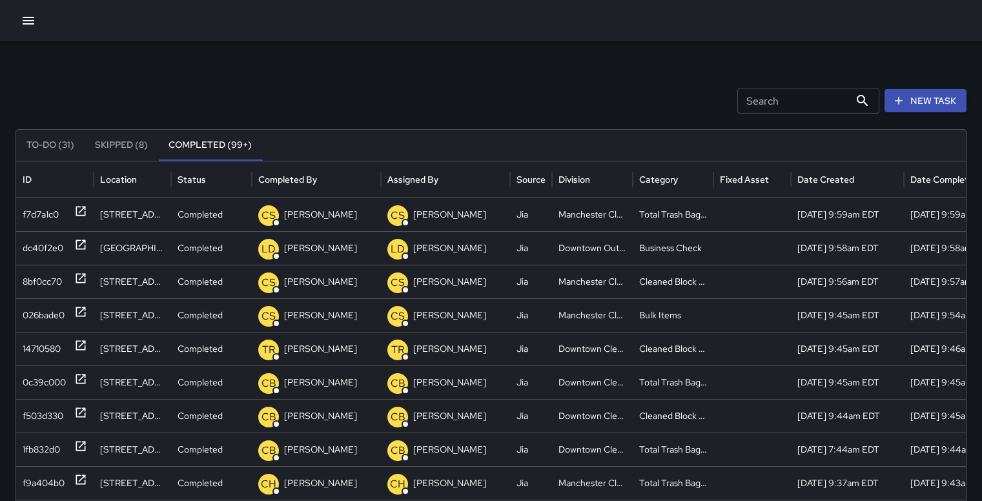 The image size is (982, 501). Describe the element at coordinates (43, 315) in the screenshot. I see `div: 026bade0` at that location.